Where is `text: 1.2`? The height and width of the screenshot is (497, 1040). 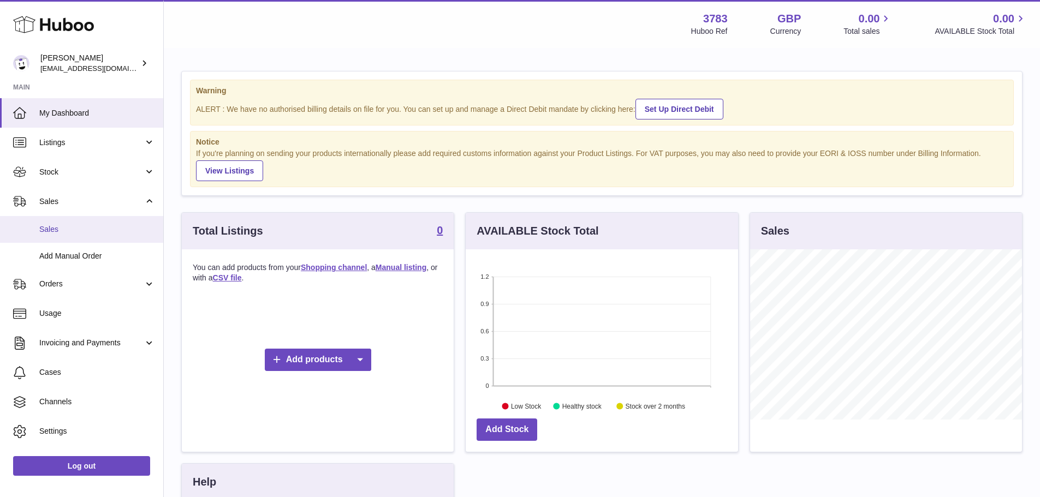 text: 1.2 is located at coordinates (485, 277).